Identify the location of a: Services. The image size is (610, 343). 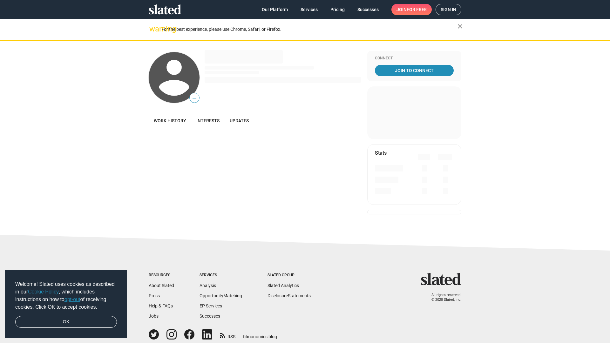
(309, 10).